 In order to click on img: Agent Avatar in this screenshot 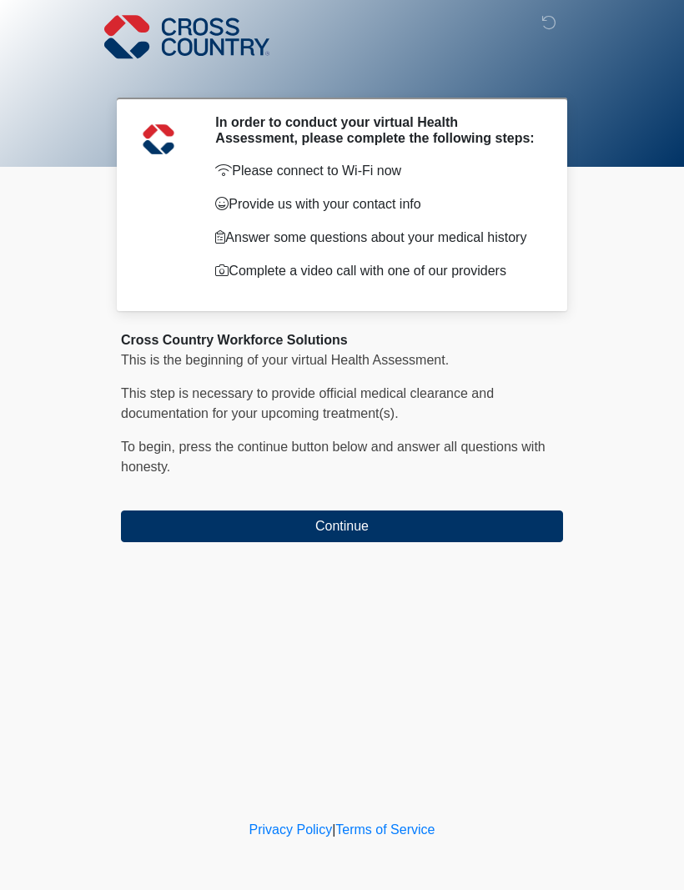, I will do `click(159, 139)`.